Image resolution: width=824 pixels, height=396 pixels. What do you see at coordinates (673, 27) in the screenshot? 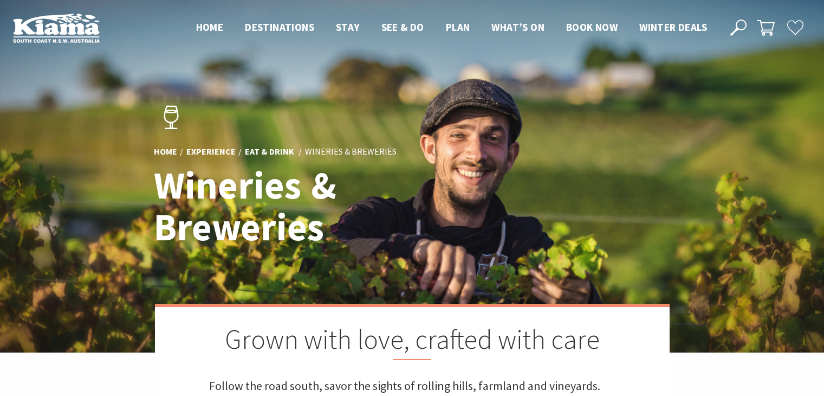
I see `span: Winter Deals` at bounding box center [673, 27].